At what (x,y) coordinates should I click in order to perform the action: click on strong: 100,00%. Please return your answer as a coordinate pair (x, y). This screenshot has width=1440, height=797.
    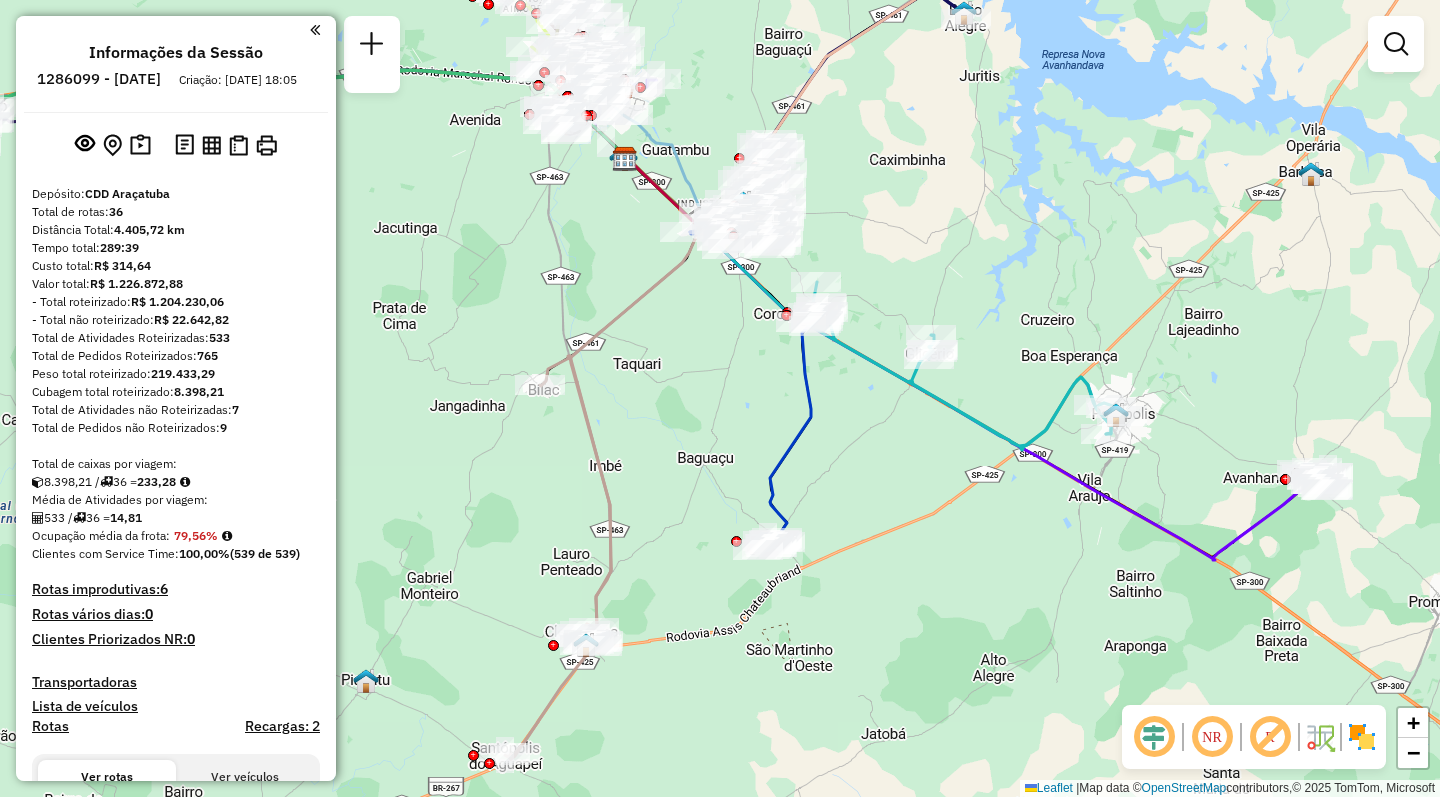
    Looking at the image, I should click on (204, 553).